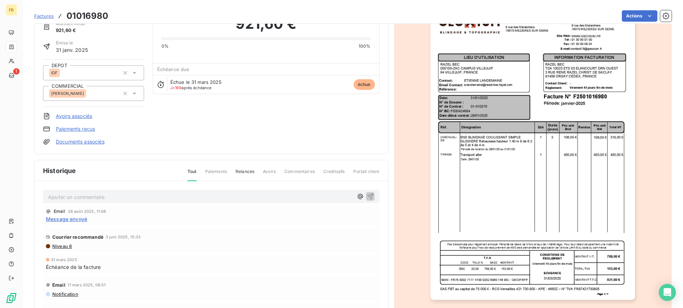 Image resolution: width=683 pixels, height=308 pixels. I want to click on span: Tout, so click(192, 175).